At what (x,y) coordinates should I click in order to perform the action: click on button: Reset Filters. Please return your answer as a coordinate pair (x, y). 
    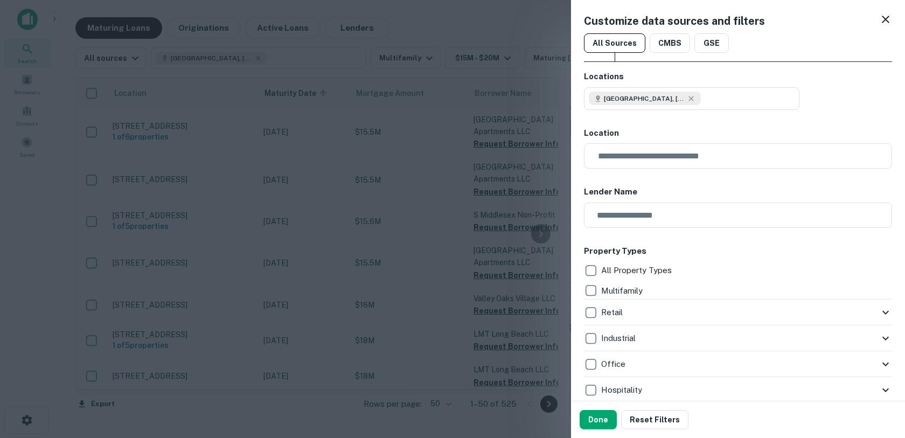
    Looking at the image, I should click on (655, 420).